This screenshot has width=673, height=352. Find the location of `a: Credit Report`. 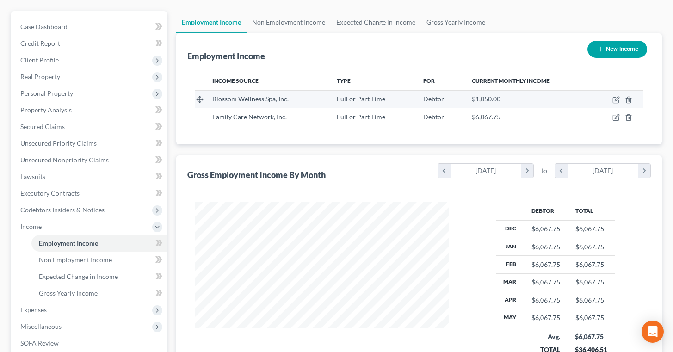

a: Credit Report is located at coordinates (90, 44).